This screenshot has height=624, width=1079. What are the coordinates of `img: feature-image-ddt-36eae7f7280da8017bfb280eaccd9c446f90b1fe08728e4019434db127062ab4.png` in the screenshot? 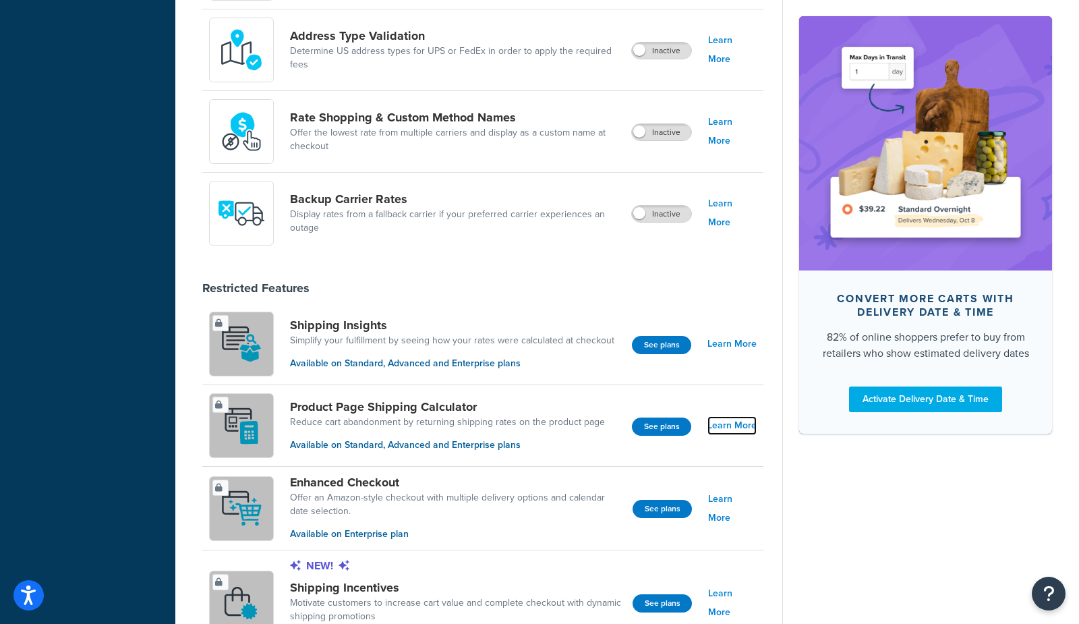 It's located at (925, 143).